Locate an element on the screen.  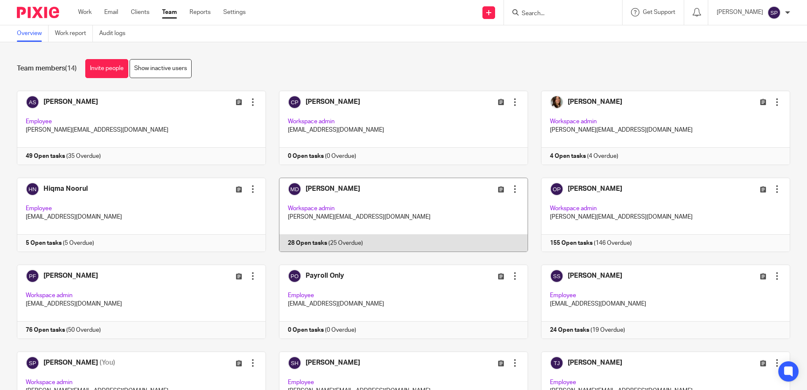
a: Clients is located at coordinates (140, 12).